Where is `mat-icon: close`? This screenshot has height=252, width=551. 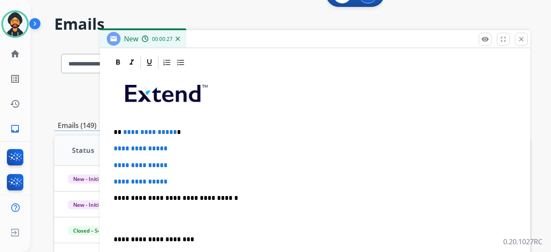 mat-icon: close is located at coordinates (521, 39).